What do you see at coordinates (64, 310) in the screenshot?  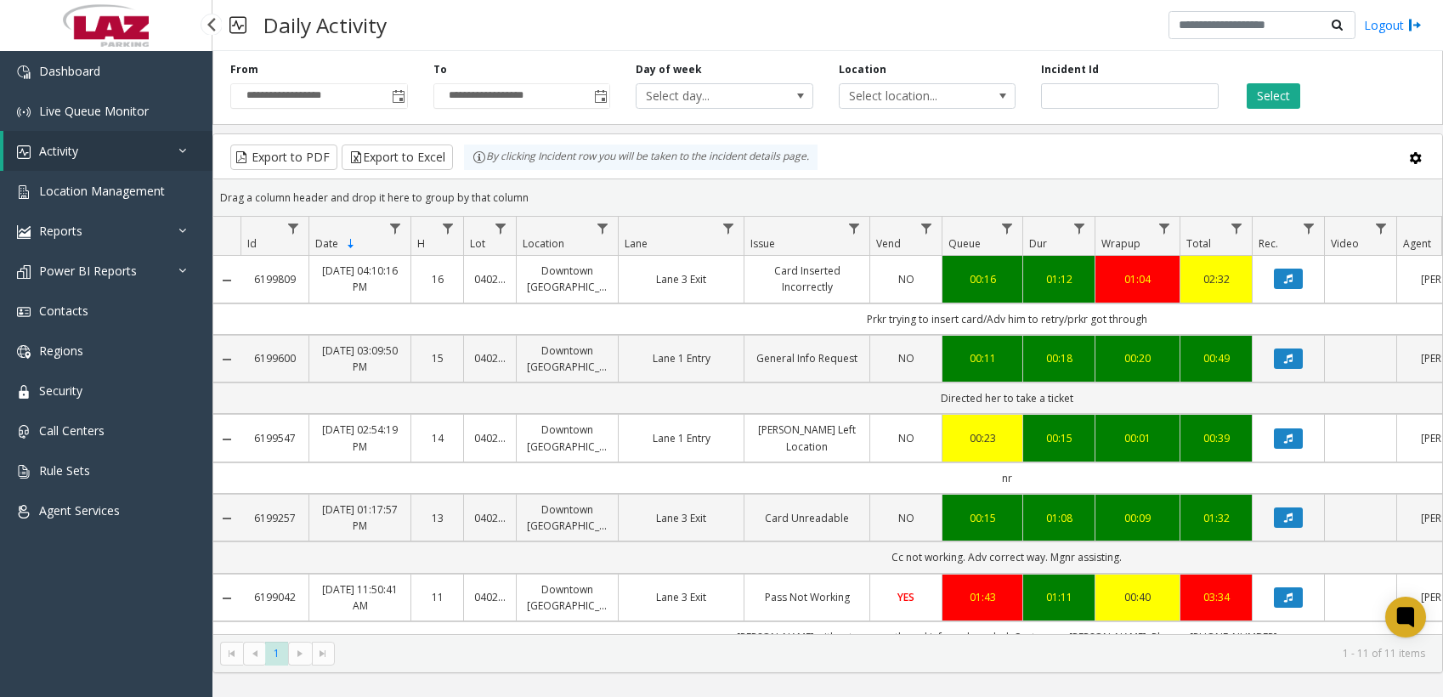 I see `span: Contacts` at bounding box center [64, 310].